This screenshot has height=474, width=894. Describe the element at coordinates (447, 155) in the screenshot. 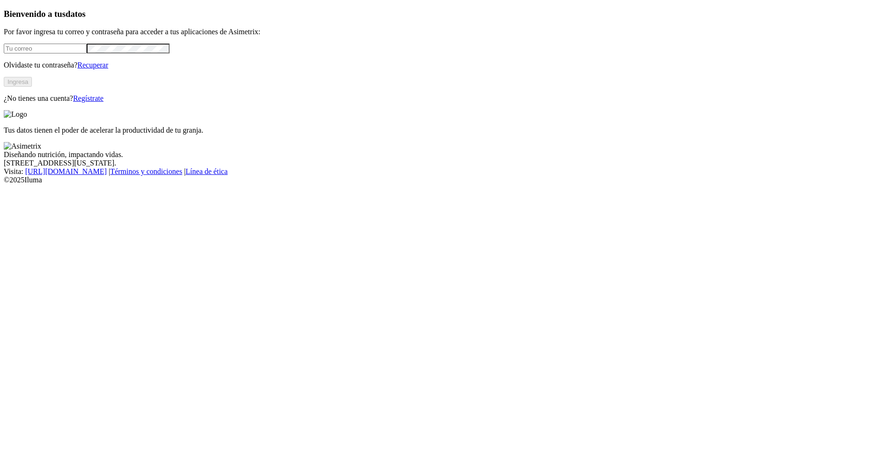

I see `div: Diseñando nutrición, impactando vidas.` at that location.